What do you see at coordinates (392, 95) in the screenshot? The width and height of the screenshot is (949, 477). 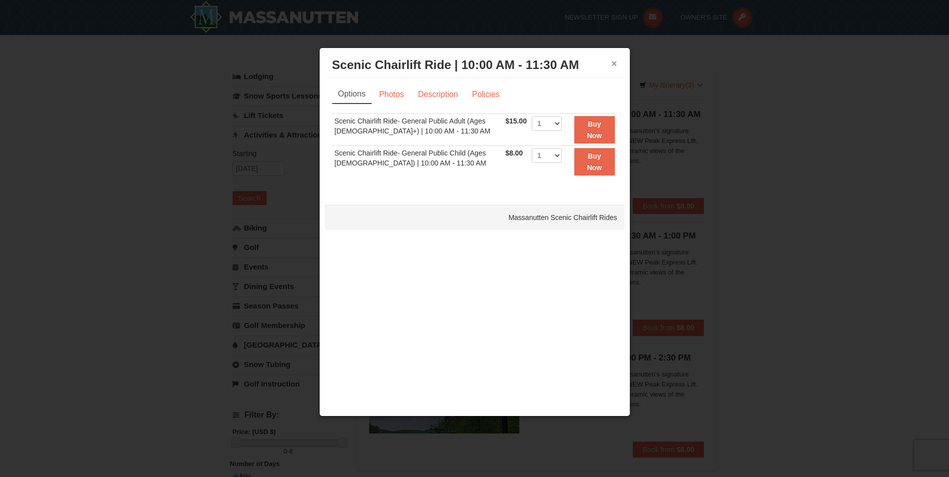 I see `a: Photos` at bounding box center [392, 95].